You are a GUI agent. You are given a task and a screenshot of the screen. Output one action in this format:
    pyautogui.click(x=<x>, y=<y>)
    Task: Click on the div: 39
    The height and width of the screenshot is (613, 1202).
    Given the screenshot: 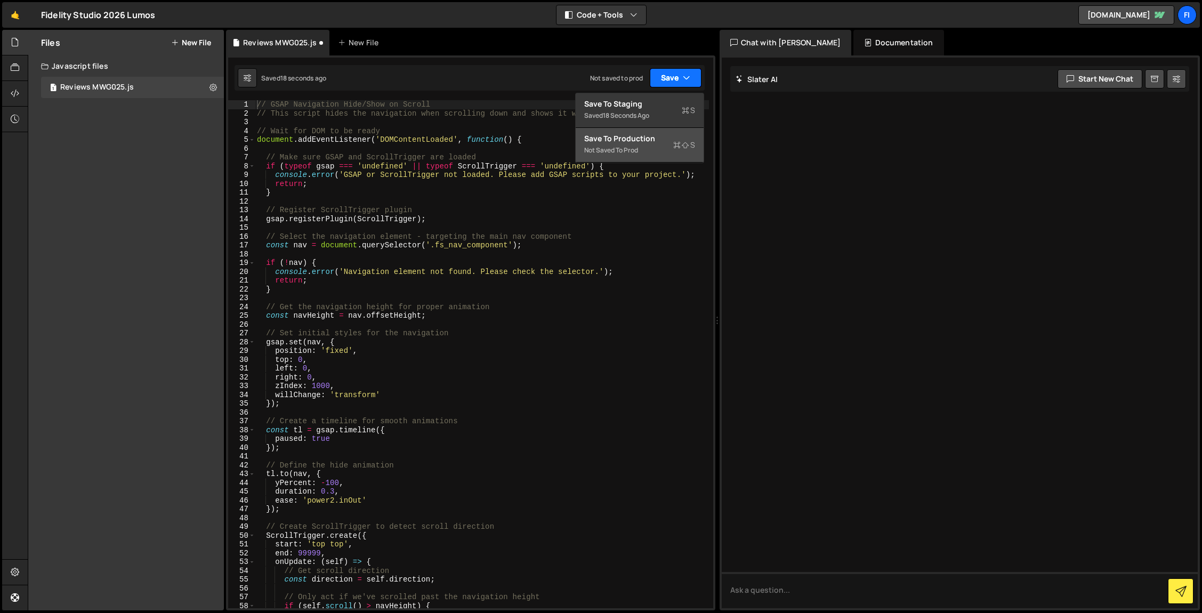 What is the action you would take?
    pyautogui.click(x=241, y=439)
    